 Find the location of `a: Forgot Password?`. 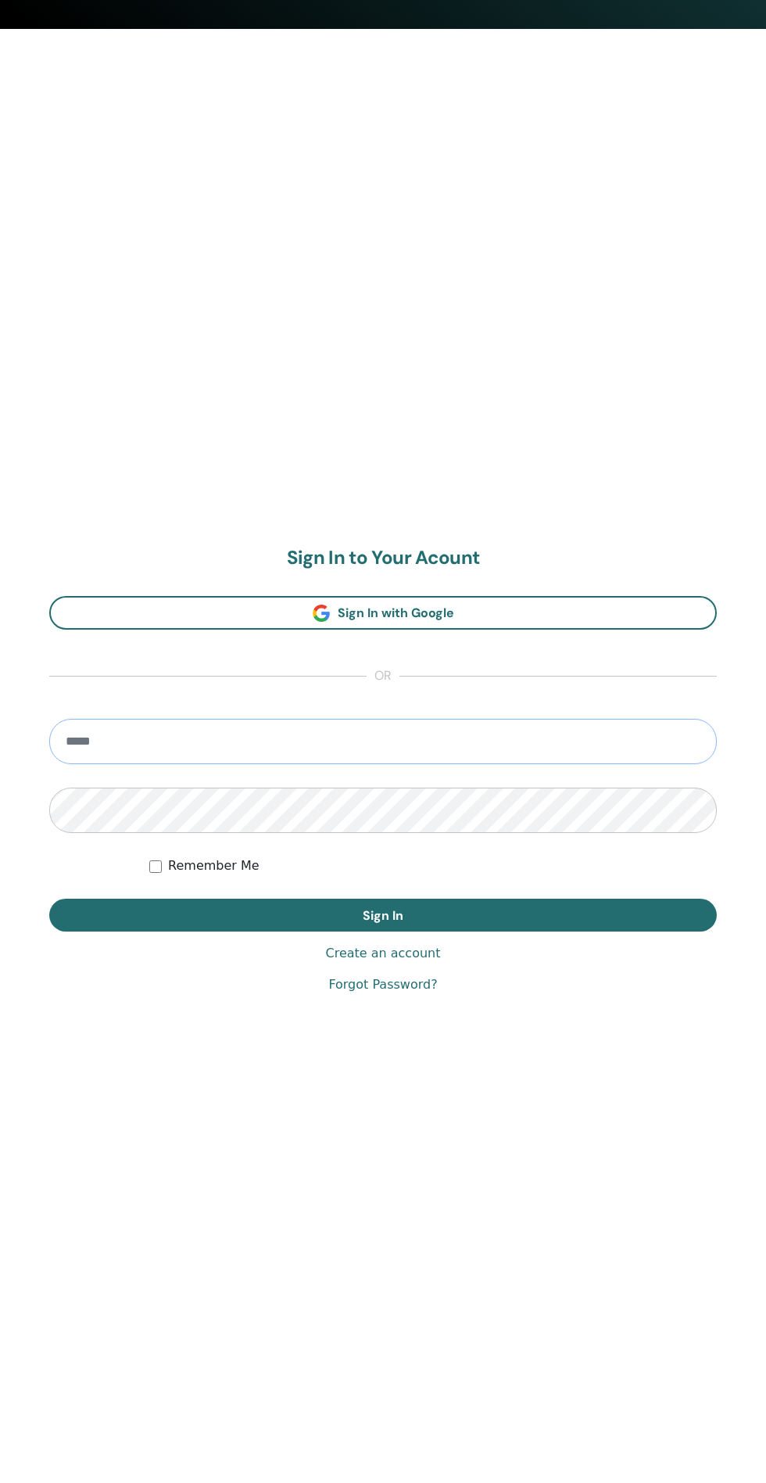

a: Forgot Password? is located at coordinates (382, 984).